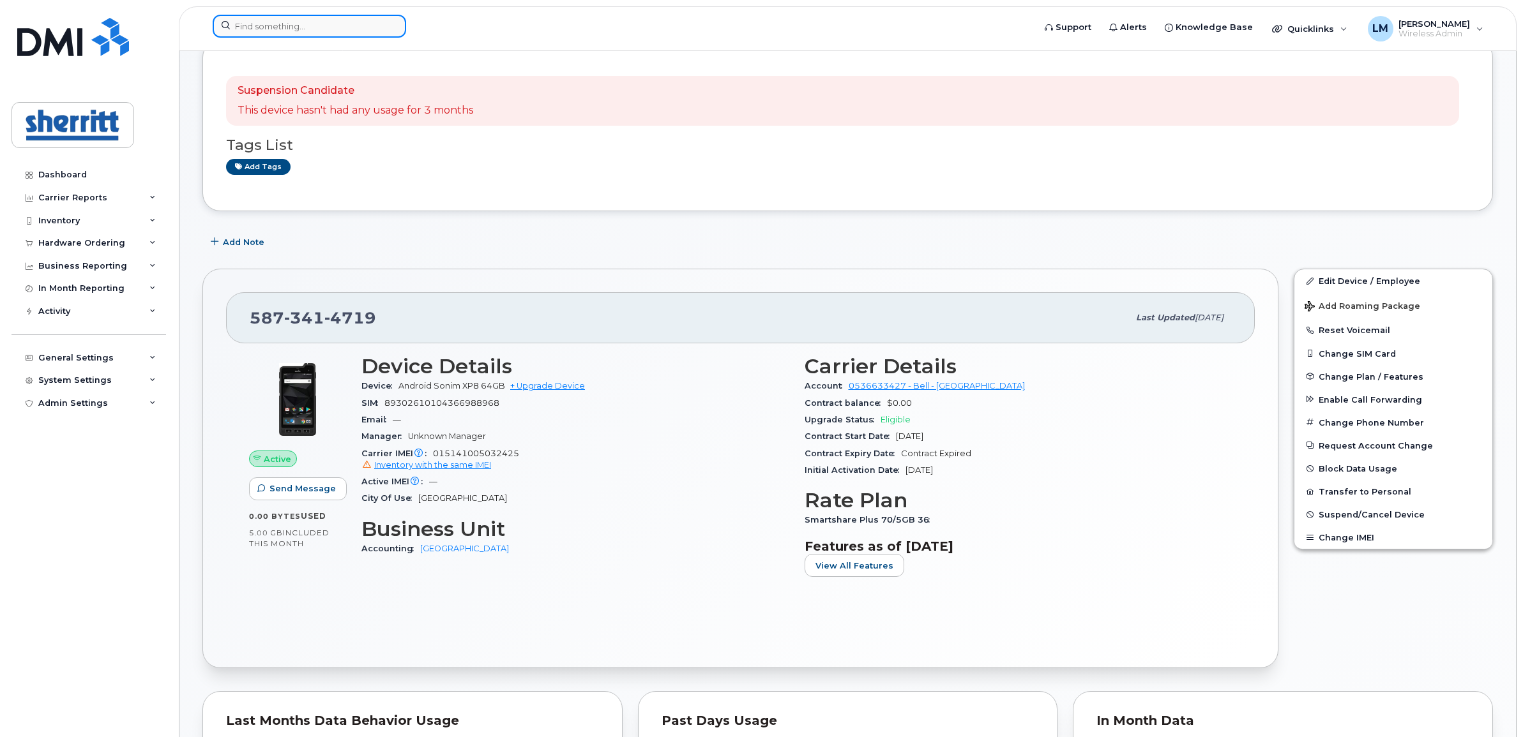 This screenshot has width=1523, height=737. Describe the element at coordinates (432, 465) in the screenshot. I see `span: Inventory with the same IMEI` at that location.